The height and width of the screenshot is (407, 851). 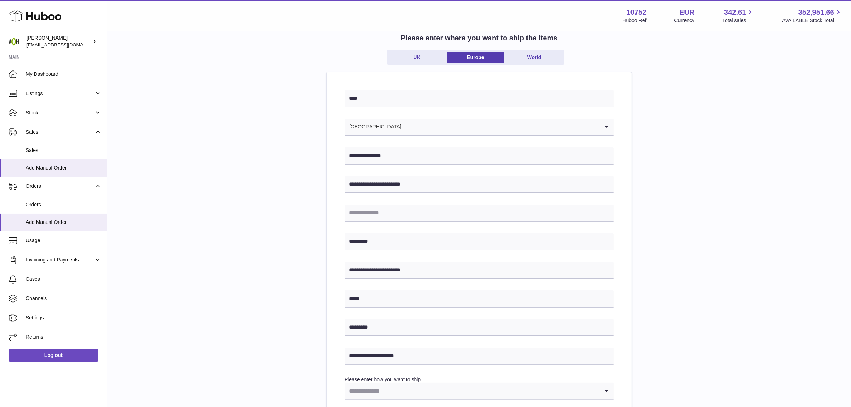 What do you see at coordinates (64, 298) in the screenshot?
I see `span: Channels` at bounding box center [64, 298].